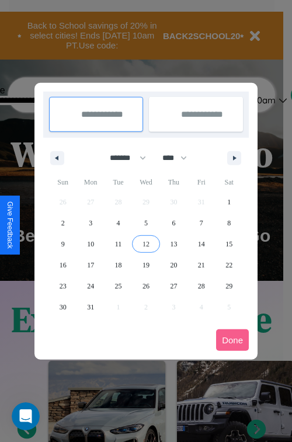 The image size is (292, 442). I want to click on span: 2, so click(63, 223).